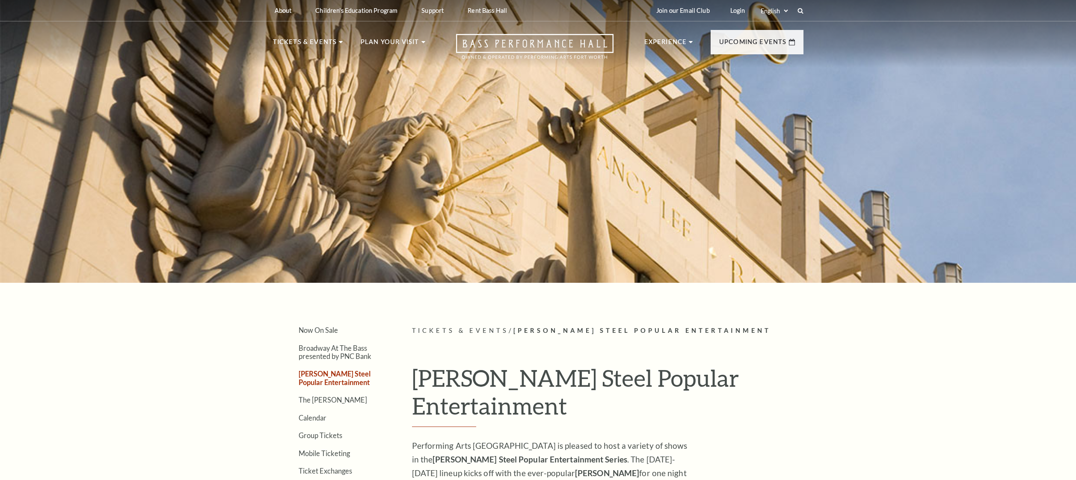 The image size is (1076, 480). What do you see at coordinates (390, 44) in the screenshot?
I see `p: Plan Your Visit` at bounding box center [390, 44].